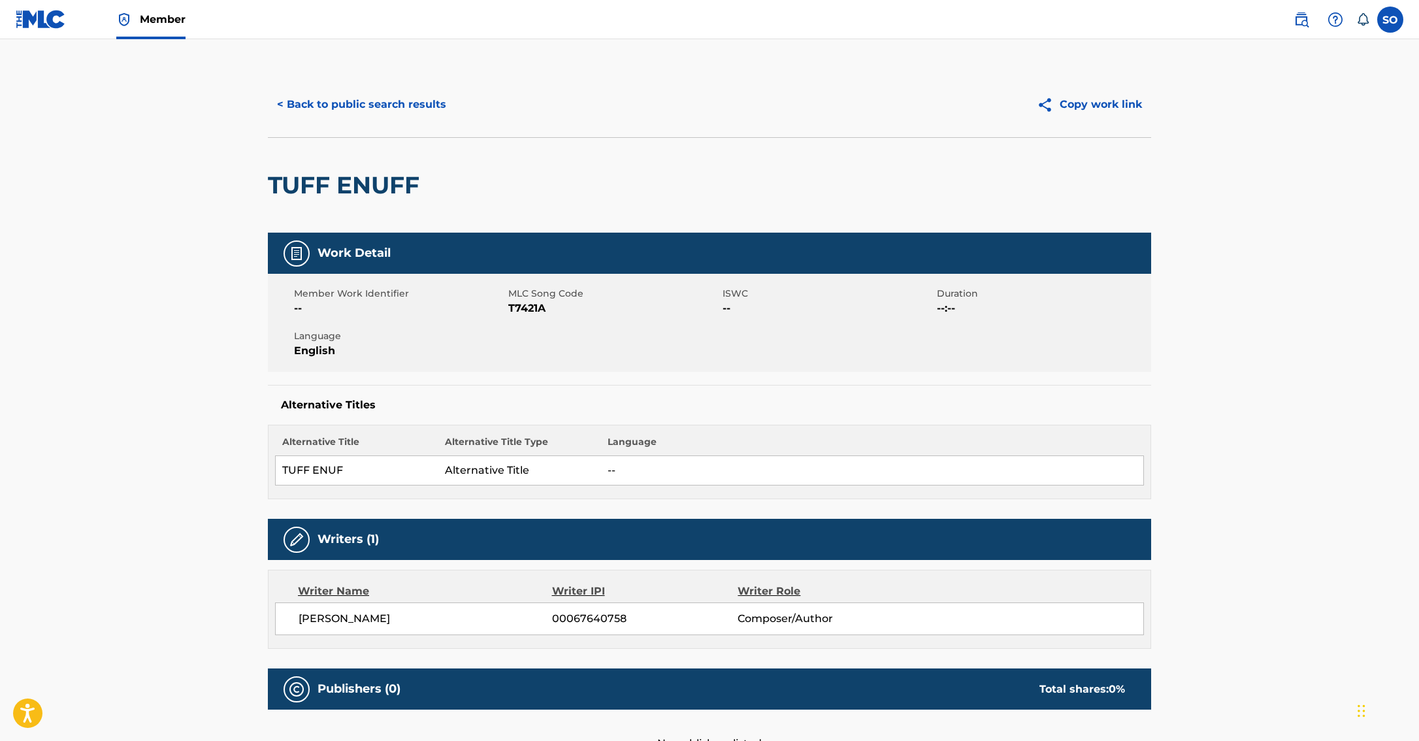 The image size is (1419, 741). What do you see at coordinates (361, 105) in the screenshot?
I see `button: < Back to public search results` at bounding box center [361, 105].